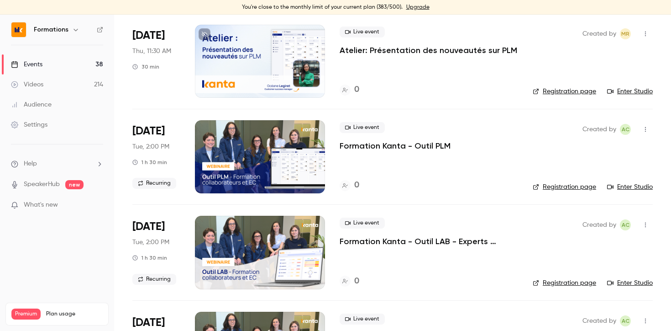  What do you see at coordinates (152, 51) in the screenshot?
I see `span: Thu, 11:30 AM` at bounding box center [152, 51].